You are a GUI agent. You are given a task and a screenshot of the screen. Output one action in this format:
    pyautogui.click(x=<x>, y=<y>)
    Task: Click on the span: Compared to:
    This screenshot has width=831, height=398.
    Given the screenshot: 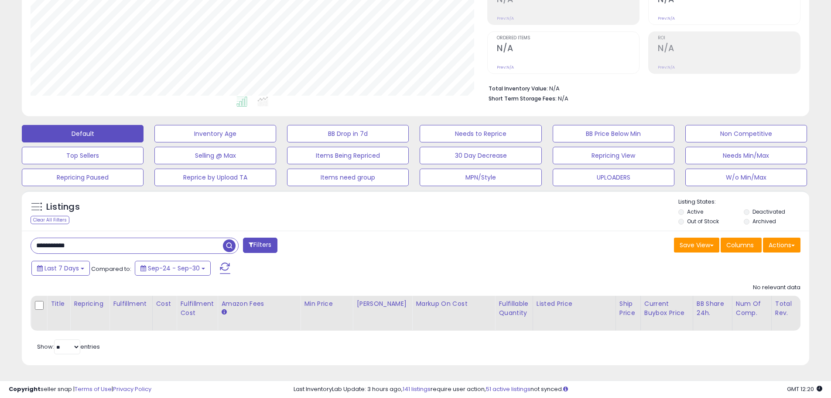 What is the action you would take?
    pyautogui.click(x=111, y=268)
    